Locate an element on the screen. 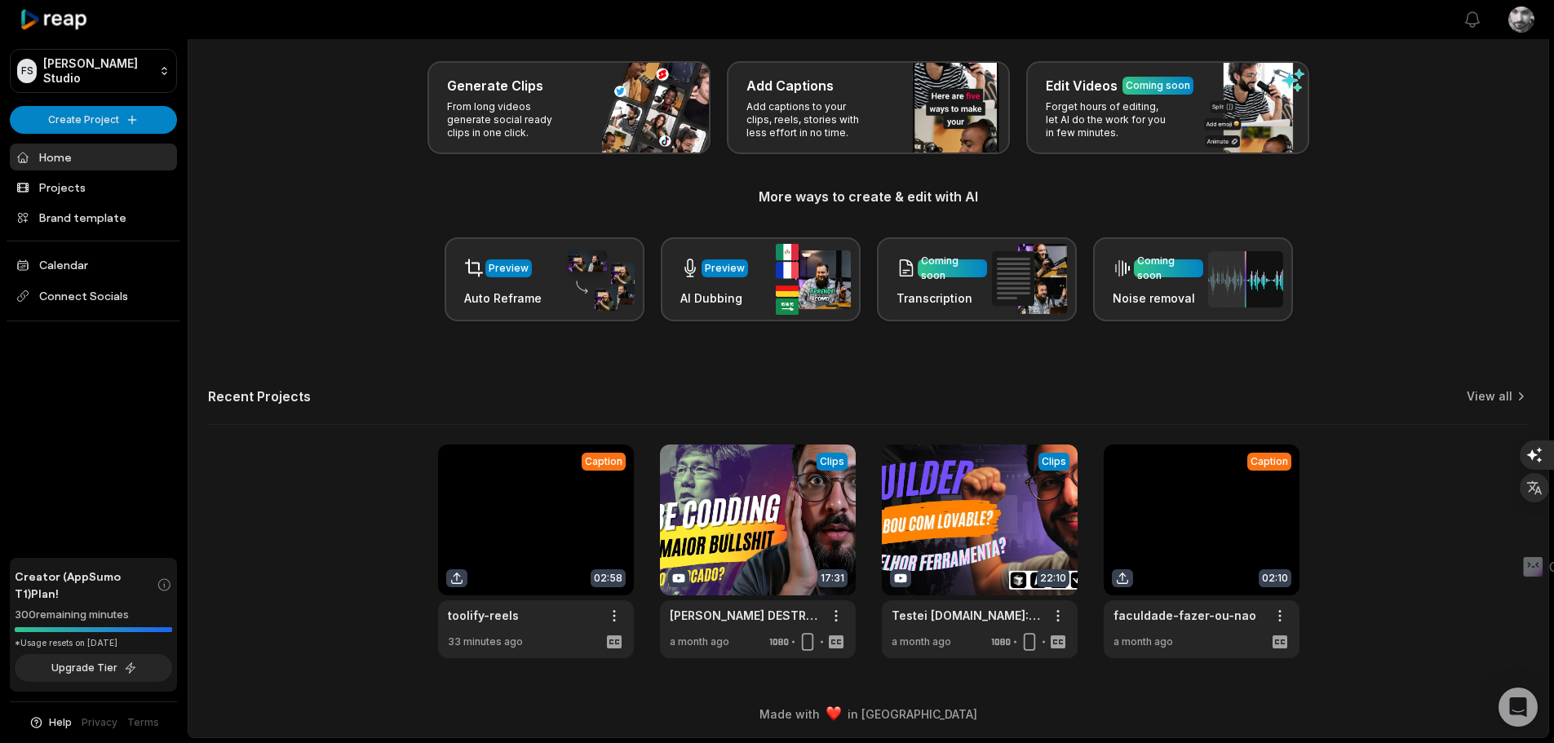  span: Help is located at coordinates (60, 723).